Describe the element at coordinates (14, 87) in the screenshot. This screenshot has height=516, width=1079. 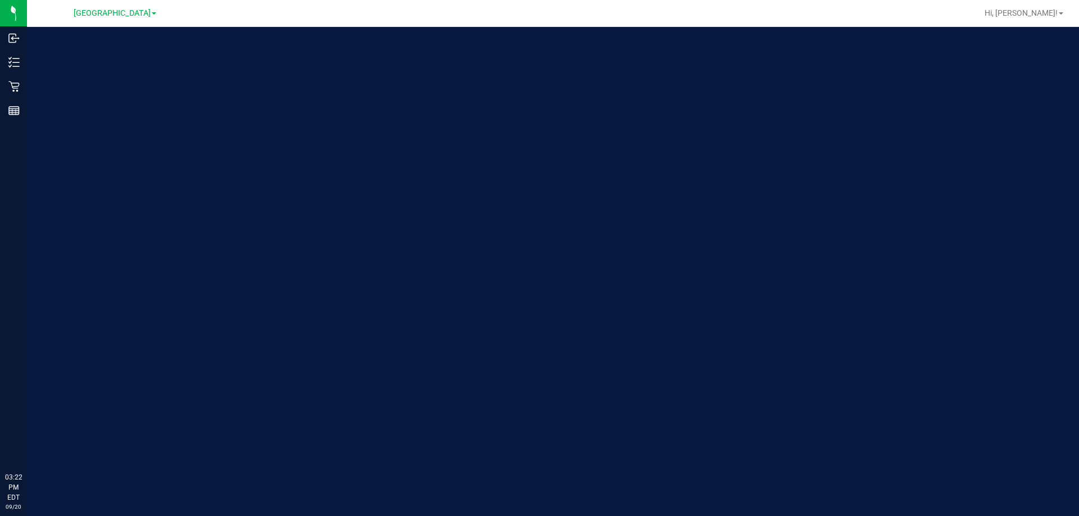
I see `inline-svg: Retail` at that location.